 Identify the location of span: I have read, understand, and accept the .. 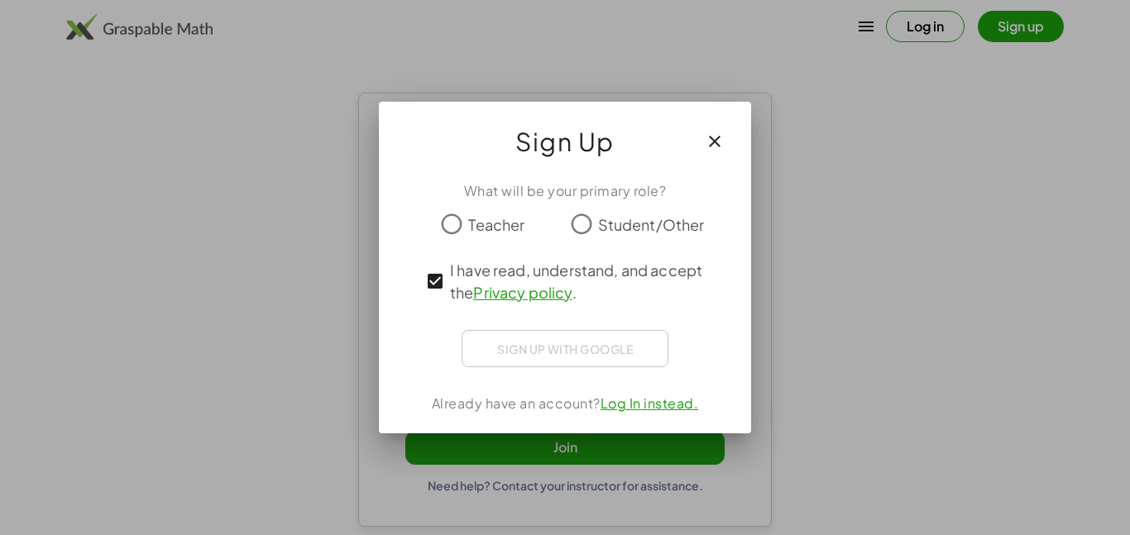
(580, 281).